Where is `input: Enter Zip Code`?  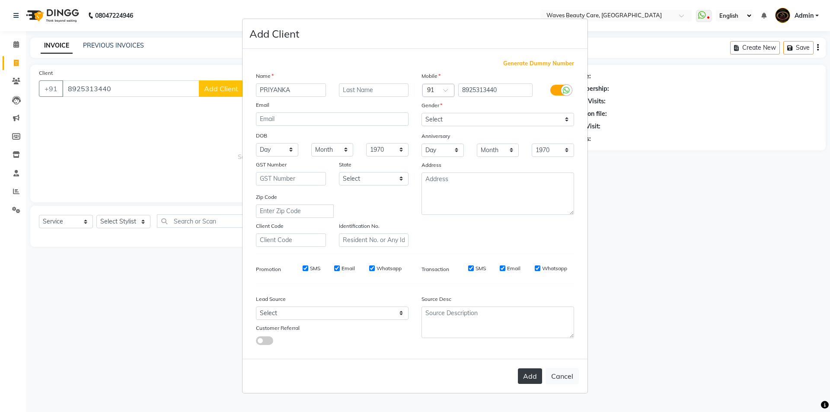 input: Enter Zip Code is located at coordinates (295, 211).